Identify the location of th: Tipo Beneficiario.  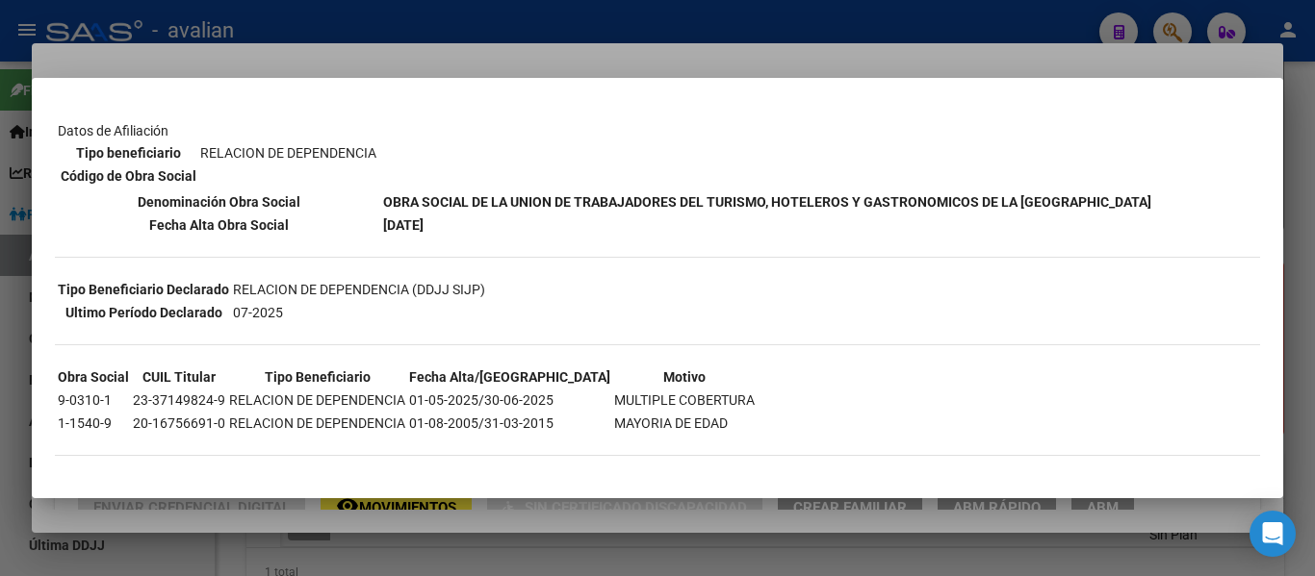
(317, 377).